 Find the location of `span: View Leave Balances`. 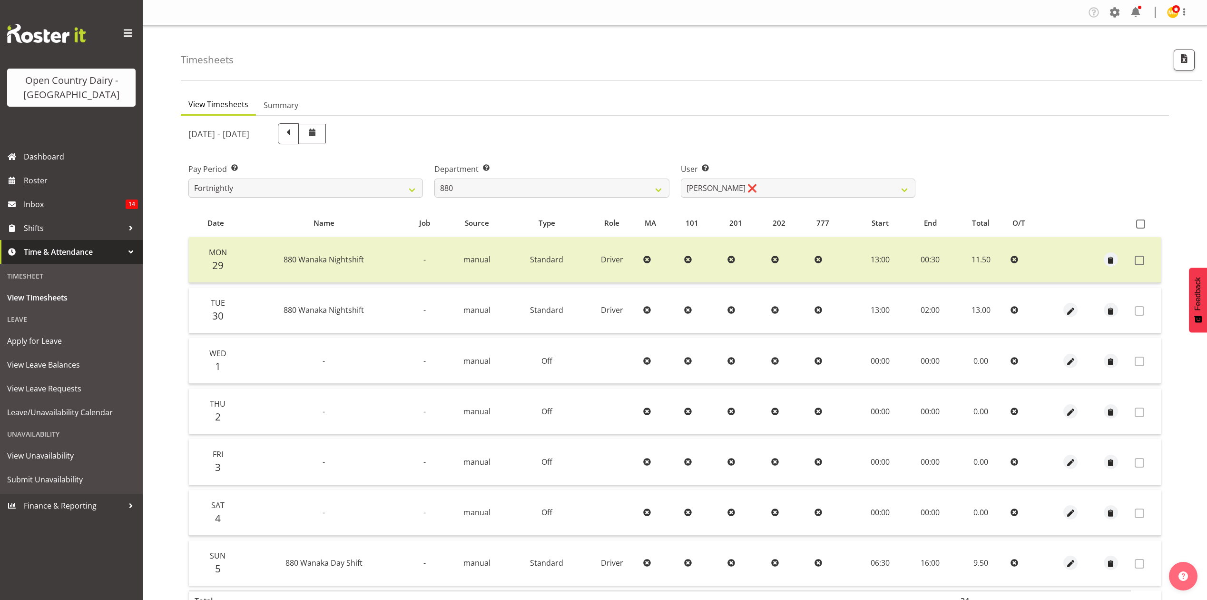

span: View Leave Balances is located at coordinates (71, 365).